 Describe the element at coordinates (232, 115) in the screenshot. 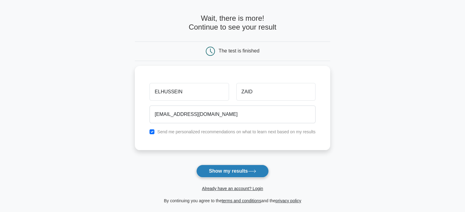

I see `input: Email` at that location.